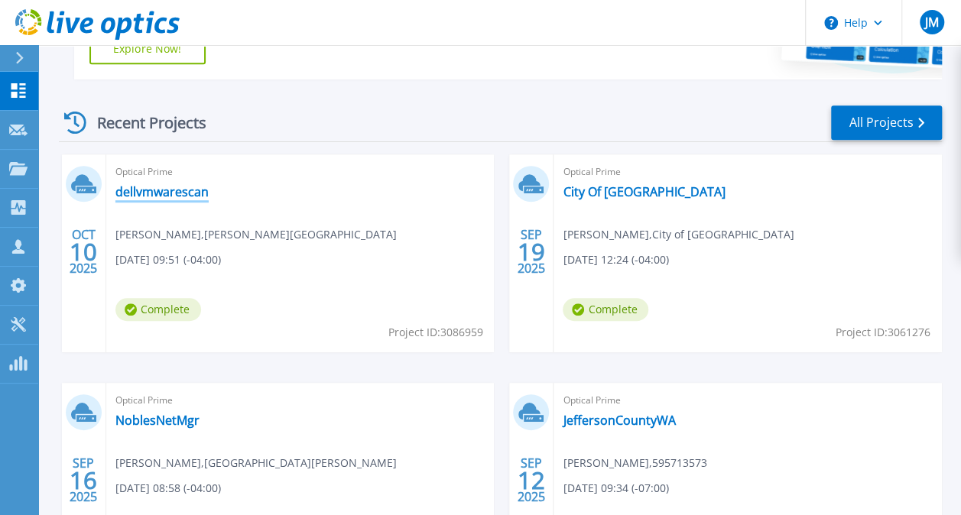 The image size is (961, 515). What do you see at coordinates (162, 192) in the screenshot?
I see `a: dellvmwarescan` at bounding box center [162, 192].